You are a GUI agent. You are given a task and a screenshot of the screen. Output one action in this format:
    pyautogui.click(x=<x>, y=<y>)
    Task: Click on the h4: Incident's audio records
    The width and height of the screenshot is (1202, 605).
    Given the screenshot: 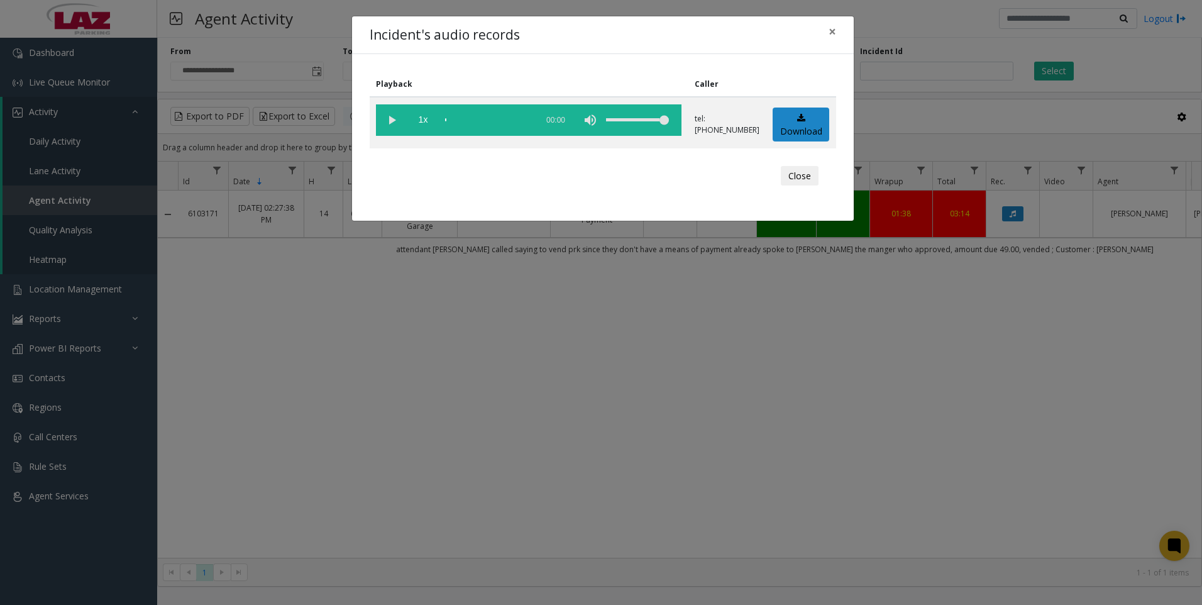 What is the action you would take?
    pyautogui.click(x=445, y=35)
    